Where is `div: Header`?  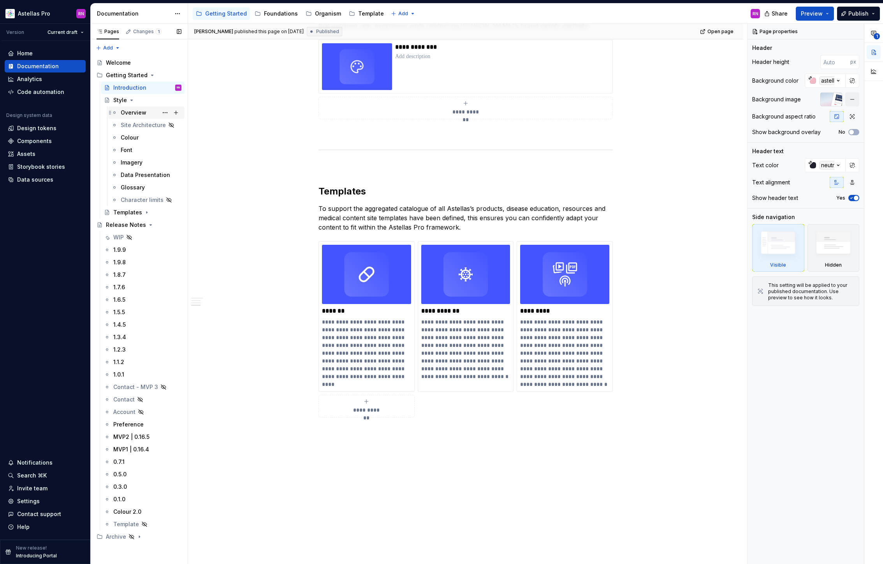 div: Header is located at coordinates (762, 48).